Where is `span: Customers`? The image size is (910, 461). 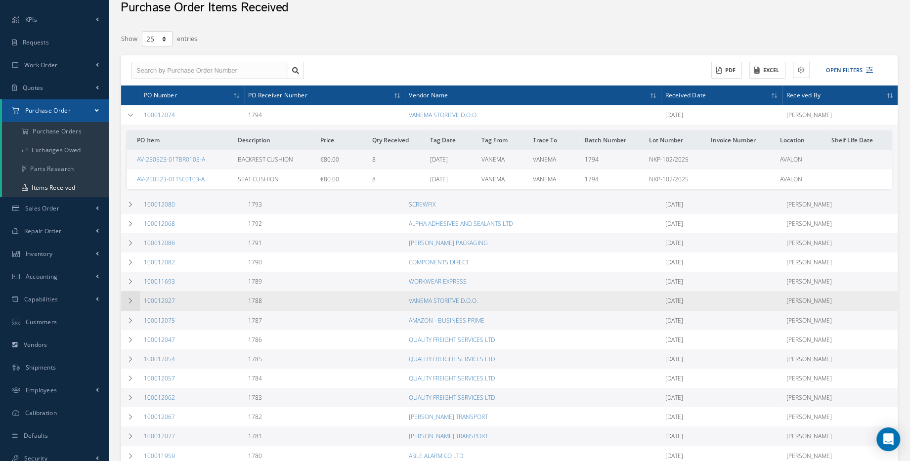
span: Customers is located at coordinates (42, 322).